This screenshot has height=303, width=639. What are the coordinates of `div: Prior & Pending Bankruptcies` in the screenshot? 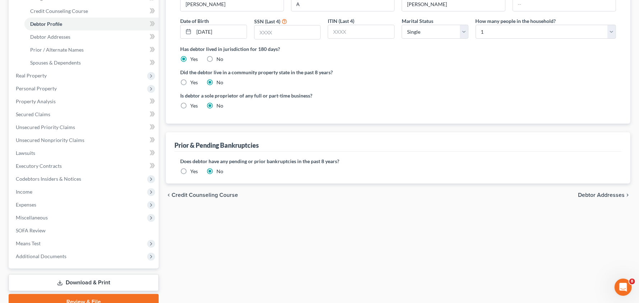 It's located at (216, 145).